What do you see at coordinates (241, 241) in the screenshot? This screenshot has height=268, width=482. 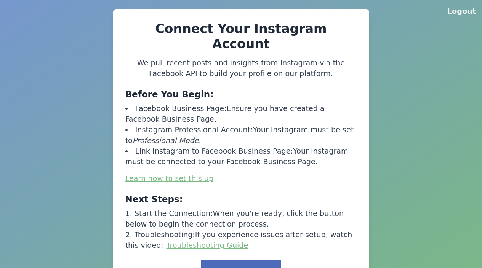 I see `li: If you experience issues after setup, watch this video:` at bounding box center [241, 241].